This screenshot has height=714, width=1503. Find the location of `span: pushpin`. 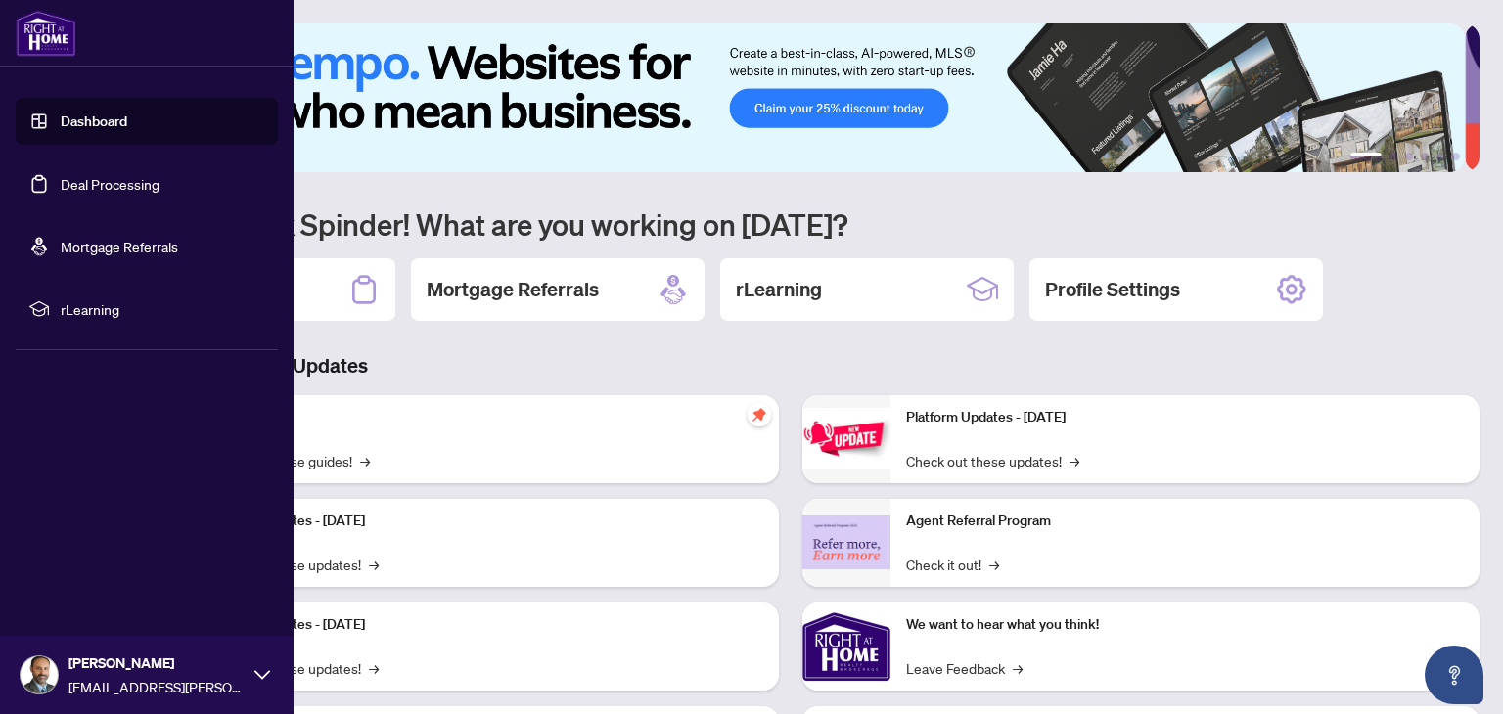

span: pushpin is located at coordinates (759, 415).